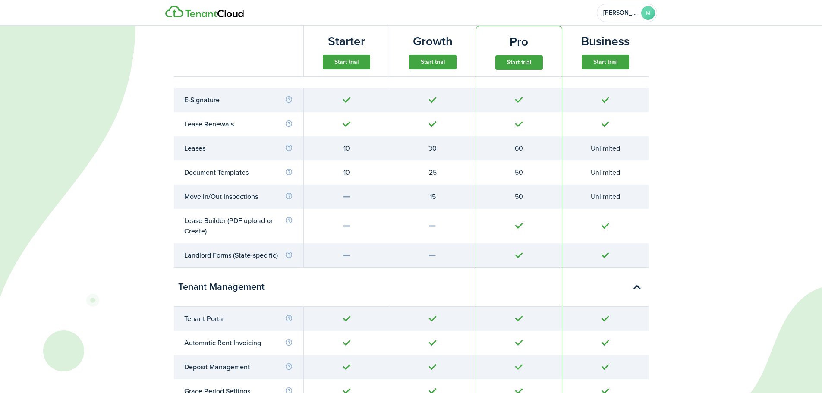 This screenshot has height=393, width=822. I want to click on div: Leases, so click(239, 148).